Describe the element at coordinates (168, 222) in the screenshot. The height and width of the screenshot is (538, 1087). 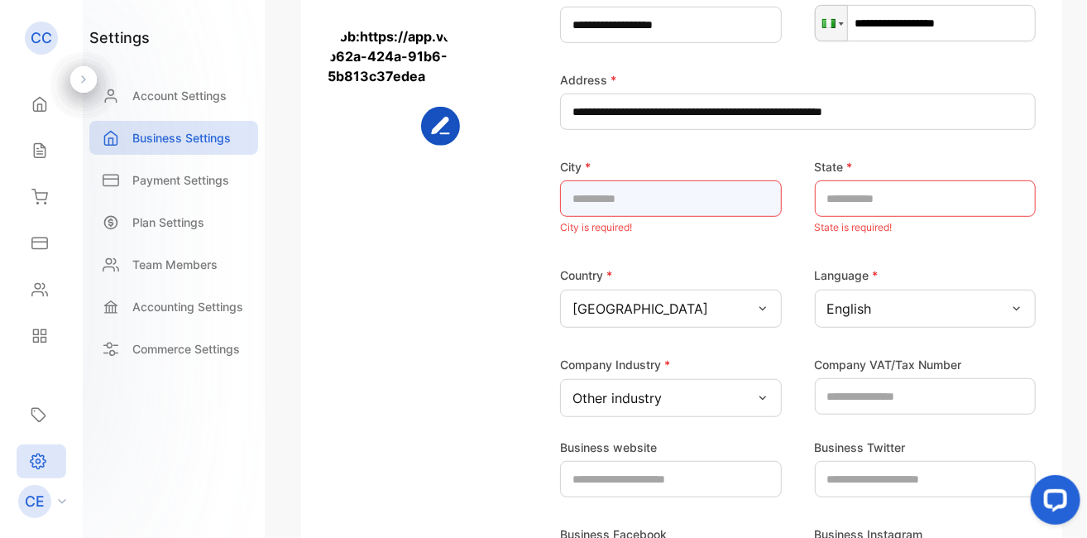
I see `p: Plan Settings` at that location.